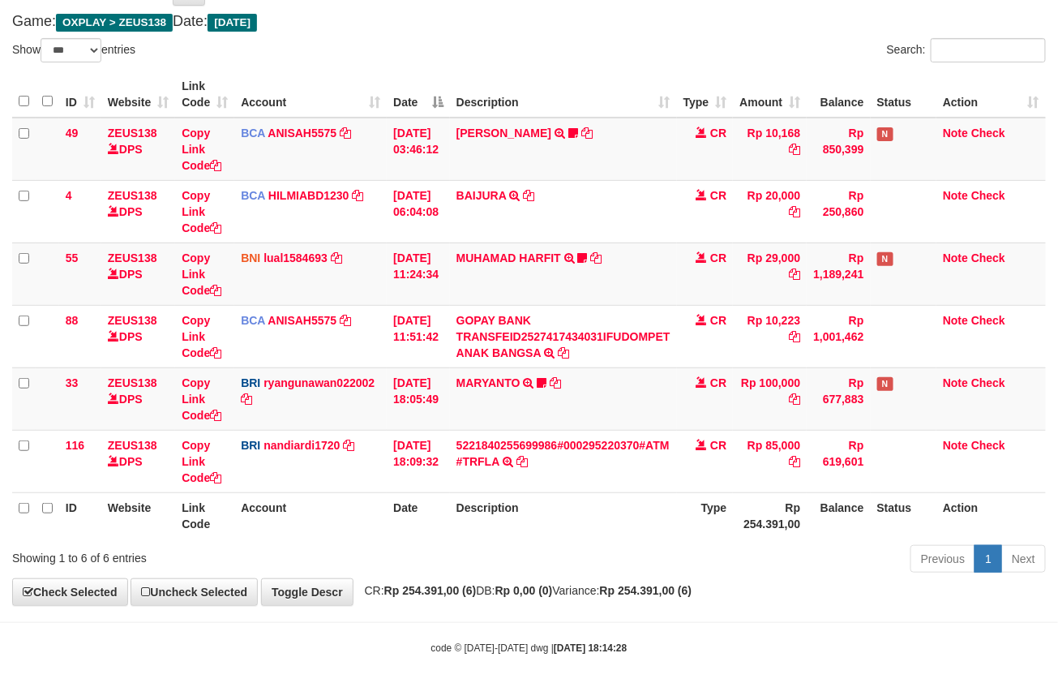  Describe the element at coordinates (295, 258) in the screenshot. I see `a: lual1584693` at that location.